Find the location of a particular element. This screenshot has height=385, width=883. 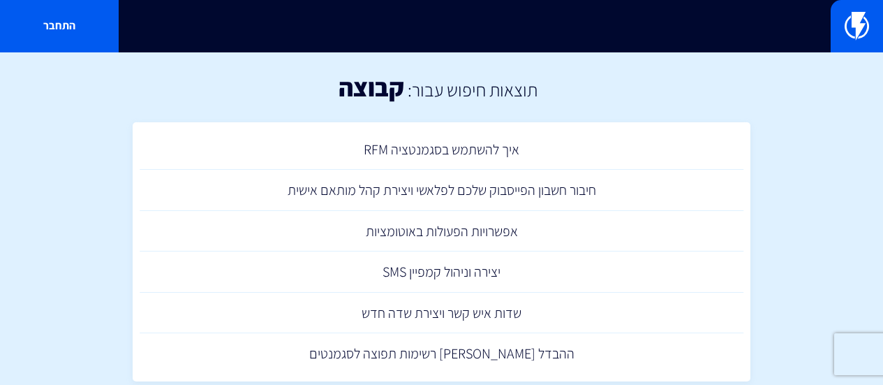

a: אפשרויות הפעולות באוטומציות is located at coordinates (442, 231).